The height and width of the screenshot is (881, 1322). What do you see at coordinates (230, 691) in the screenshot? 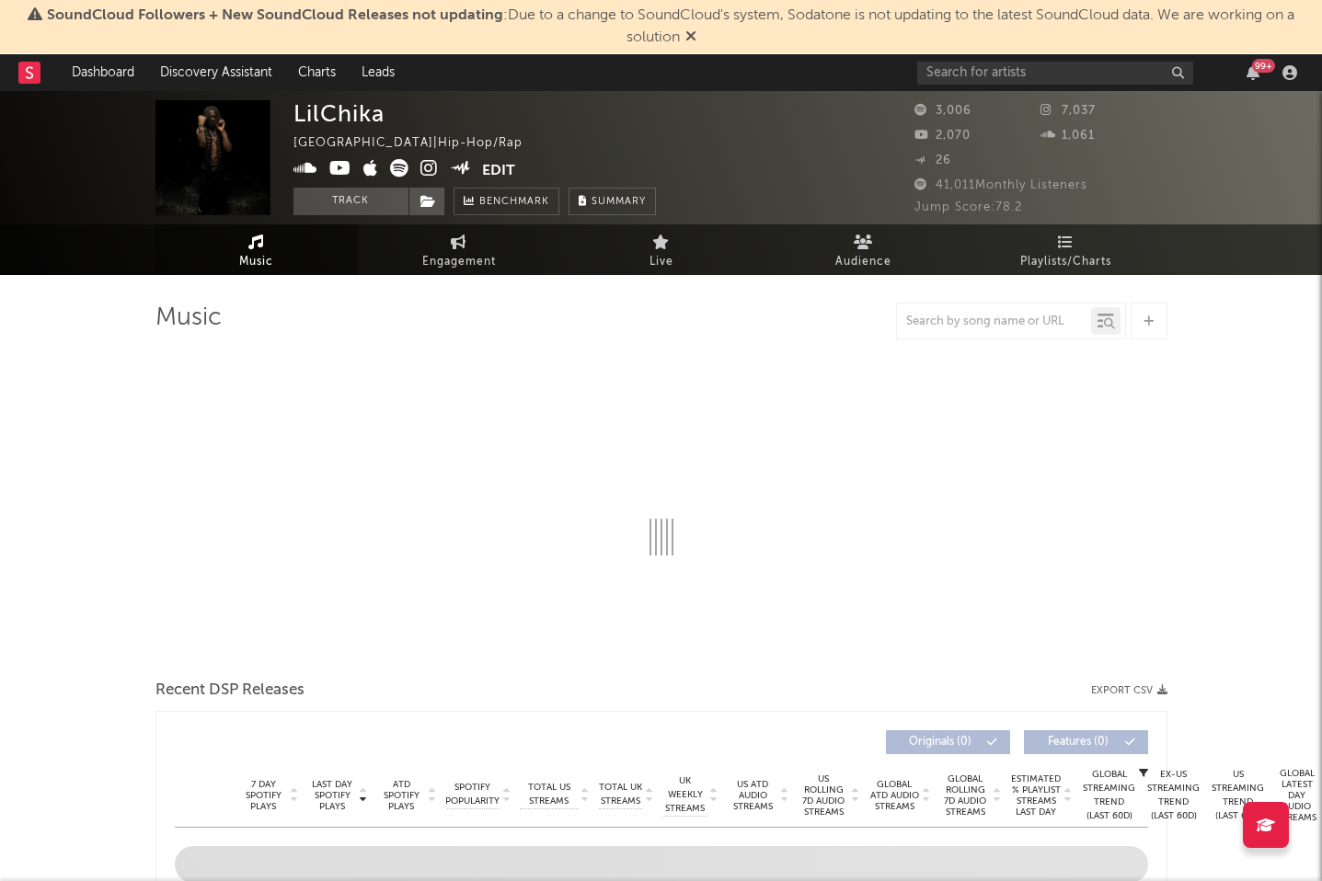
I see `span: Recent DSP Releases` at bounding box center [230, 691].